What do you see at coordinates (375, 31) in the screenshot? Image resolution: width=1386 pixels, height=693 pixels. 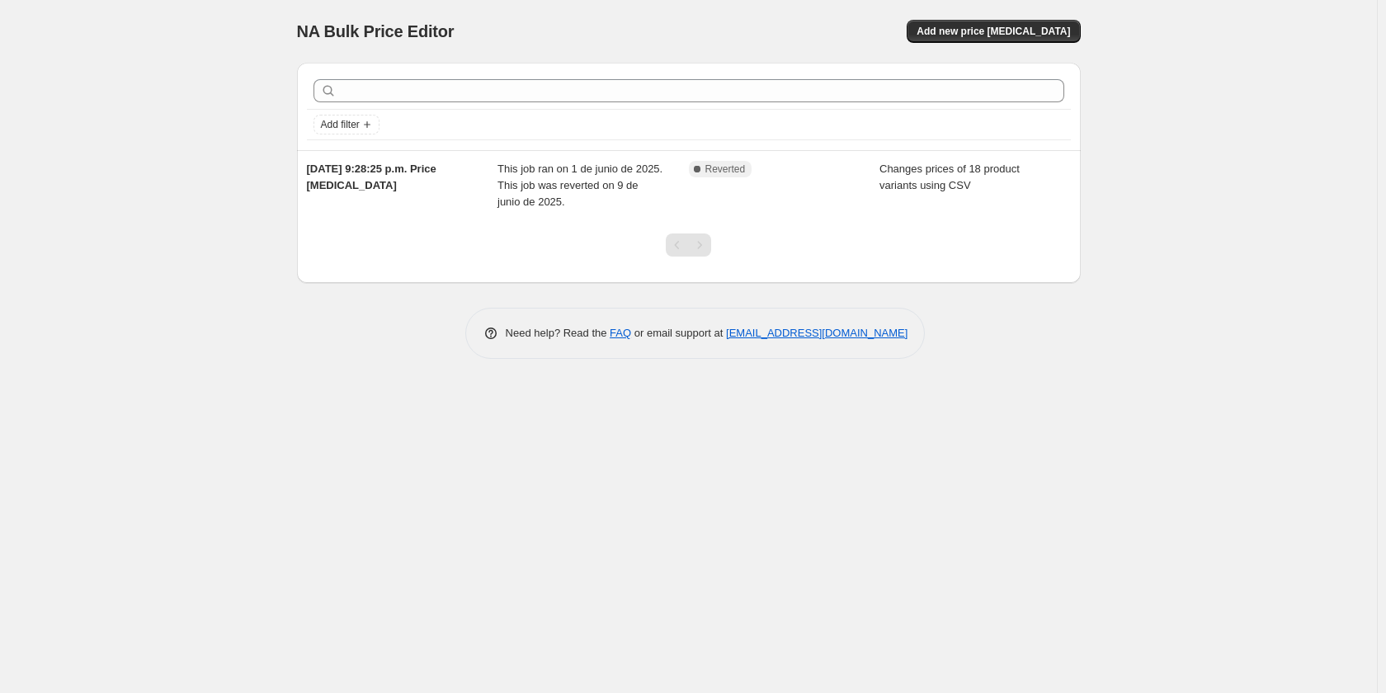 I see `span: NA Bulk Price Editor` at bounding box center [375, 31].